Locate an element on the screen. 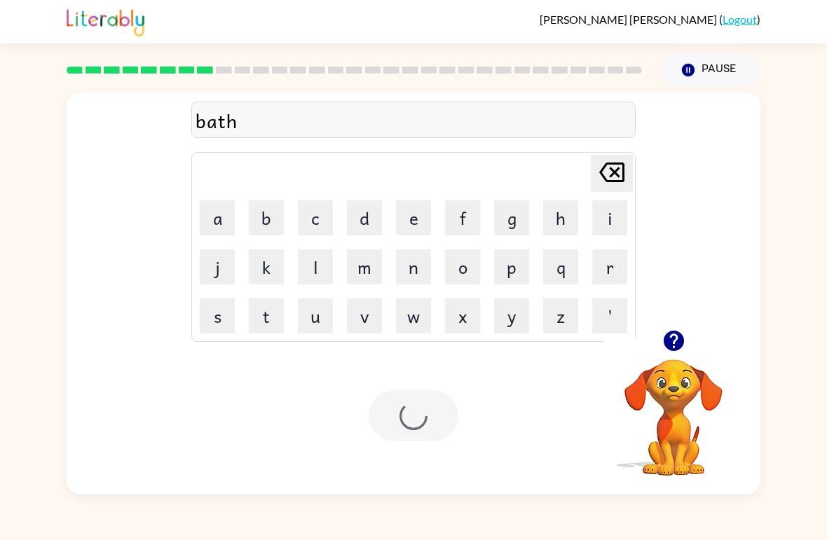 The width and height of the screenshot is (827, 540). button: q is located at coordinates (561, 267).